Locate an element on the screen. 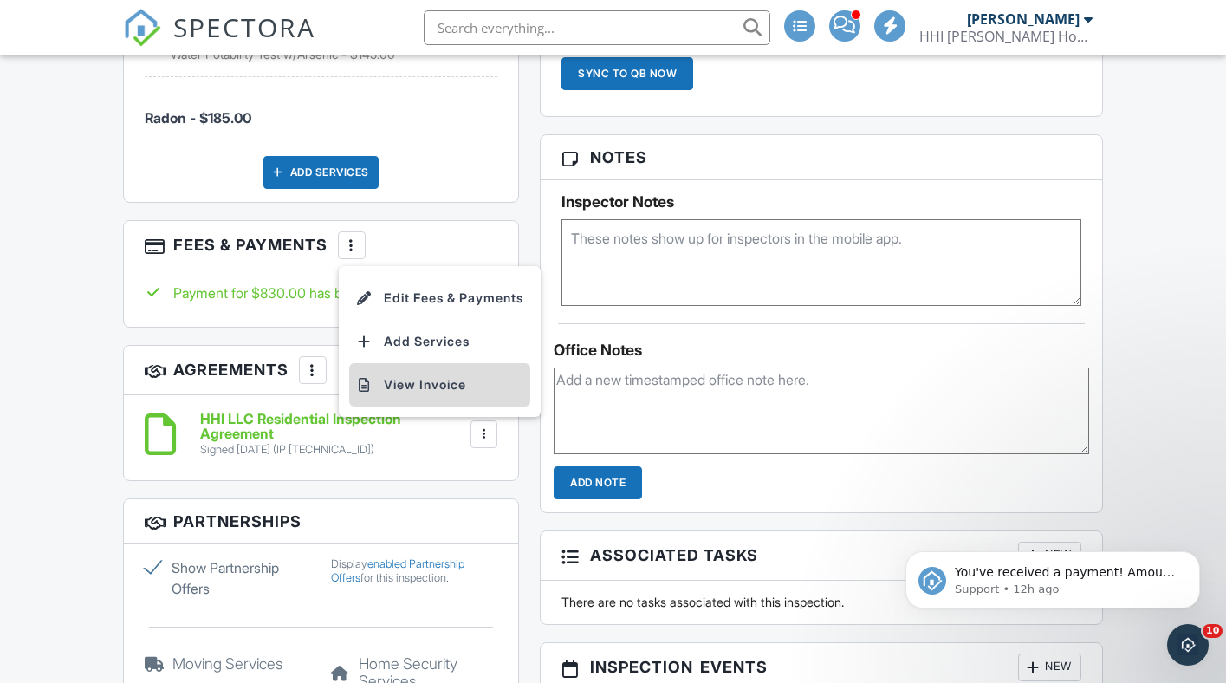 The height and width of the screenshot is (683, 1226). li: Service: Radon is located at coordinates (321, 109).